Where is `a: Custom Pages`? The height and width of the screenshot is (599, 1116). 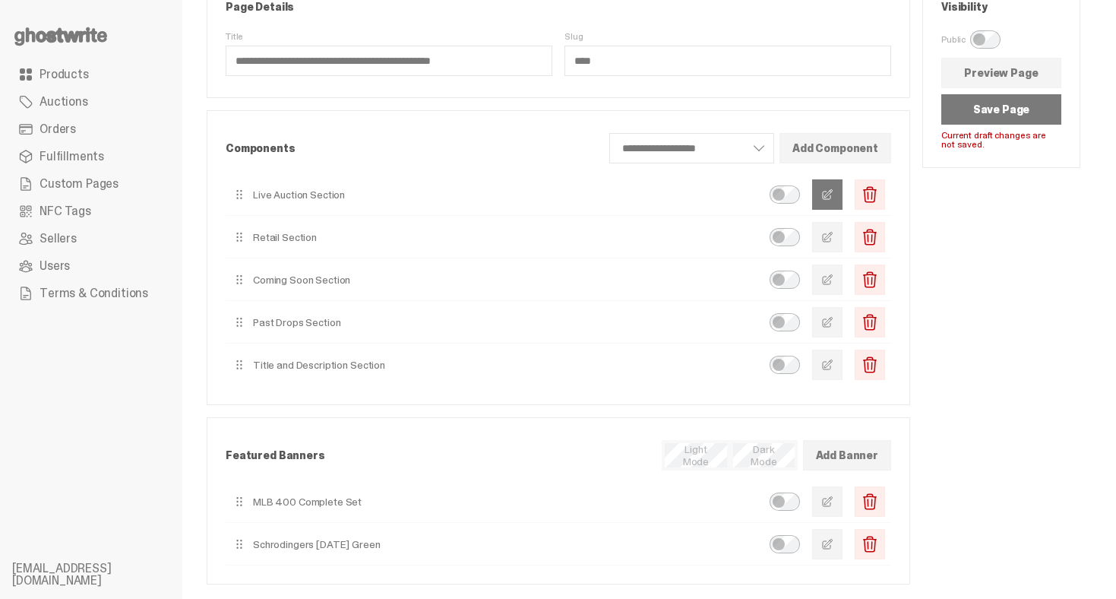
a: Custom Pages is located at coordinates (91, 184).